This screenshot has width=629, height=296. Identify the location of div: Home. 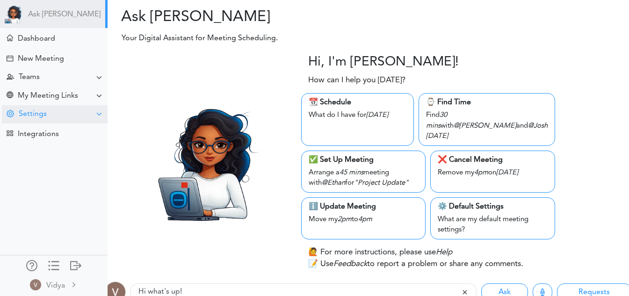
(10, 38).